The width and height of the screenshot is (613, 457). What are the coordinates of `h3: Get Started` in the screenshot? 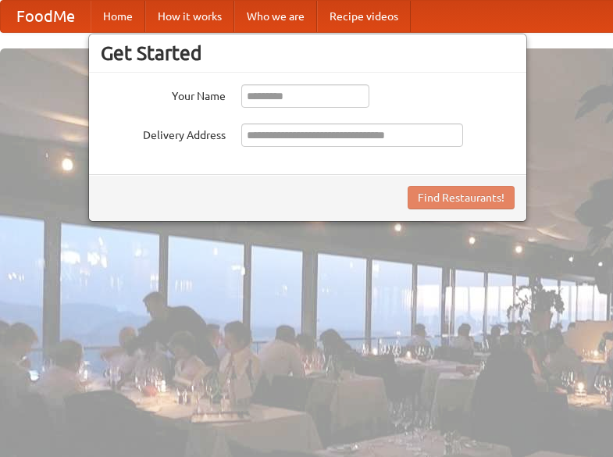 It's located at (308, 53).